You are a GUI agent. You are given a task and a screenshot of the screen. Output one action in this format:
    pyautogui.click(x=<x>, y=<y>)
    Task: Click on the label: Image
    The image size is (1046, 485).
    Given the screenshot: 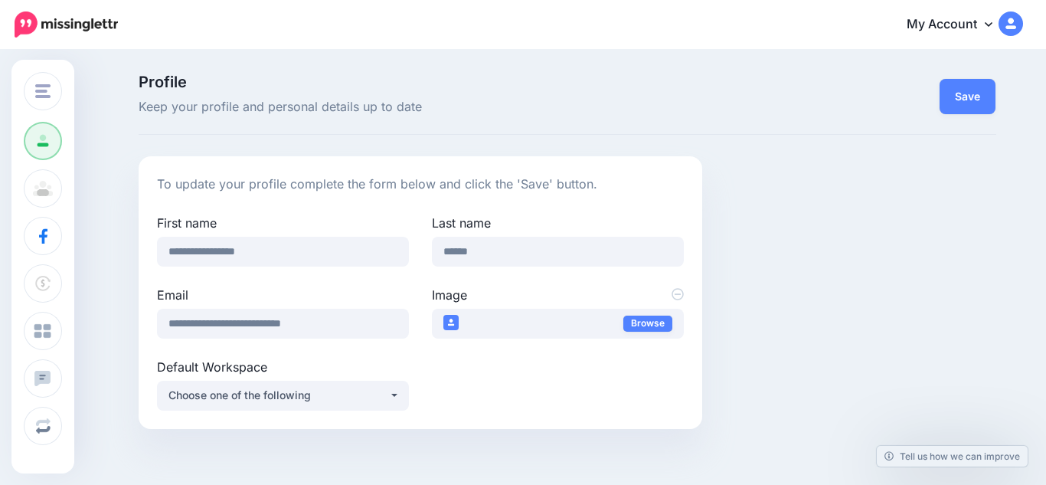 What is the action you would take?
    pyautogui.click(x=558, y=295)
    